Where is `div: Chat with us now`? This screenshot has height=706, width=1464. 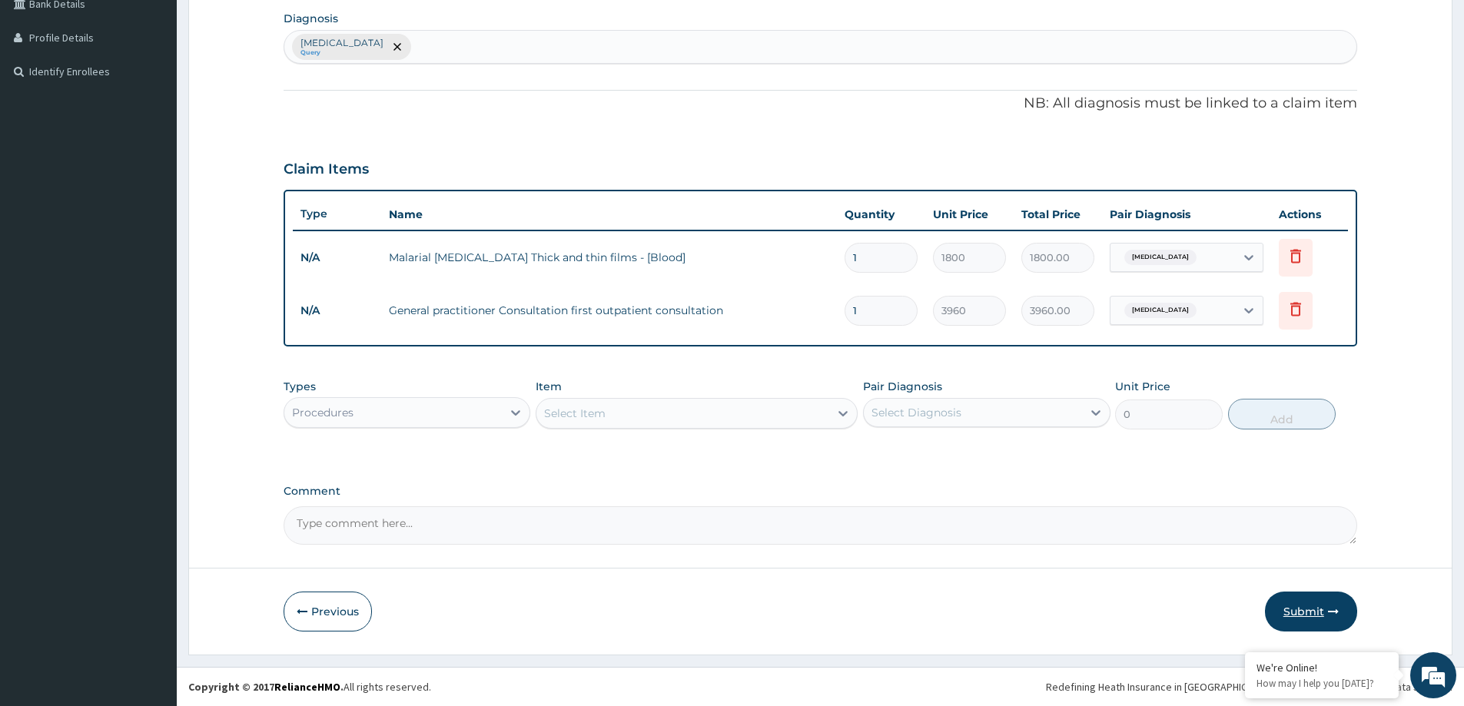 div: Chat with us now is located at coordinates (169, 96).